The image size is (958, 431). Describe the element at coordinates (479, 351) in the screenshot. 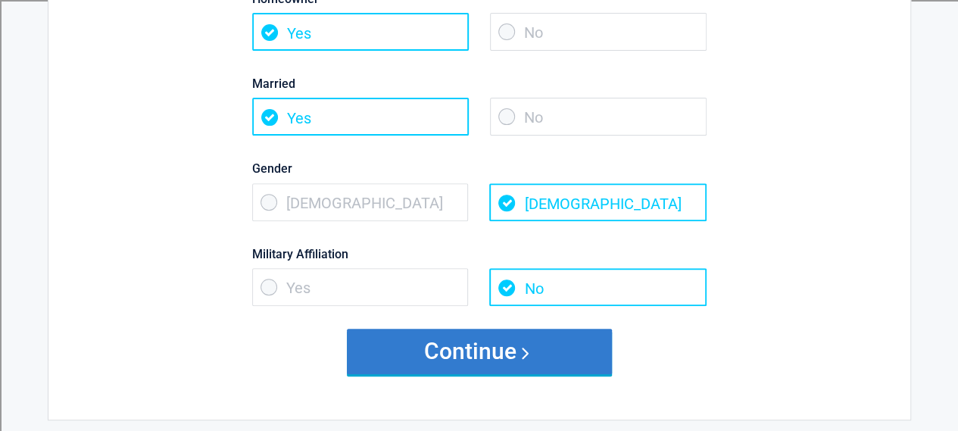

I see `button: Continue` at that location.